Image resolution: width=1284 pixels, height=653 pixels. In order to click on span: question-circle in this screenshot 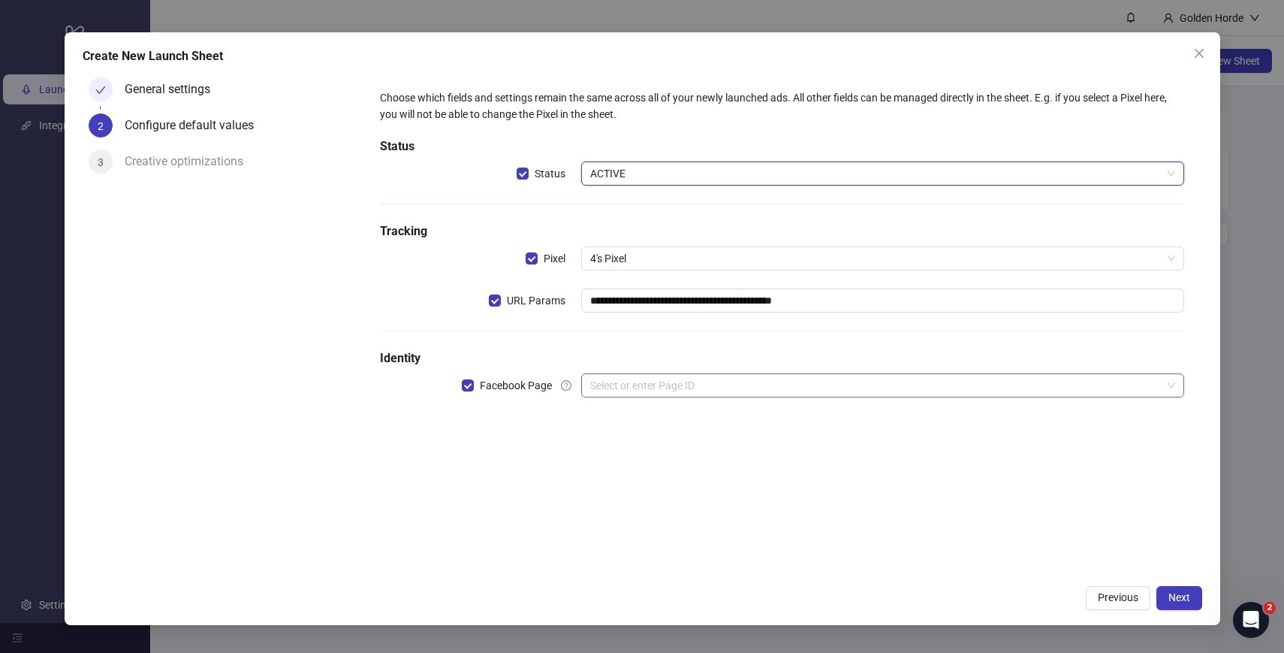, I will do `click(566, 385)`.